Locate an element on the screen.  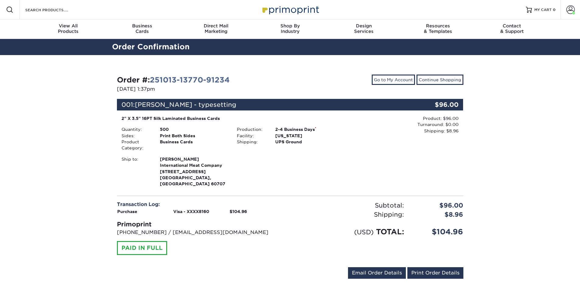
span: Business is located at coordinates (142, 26).